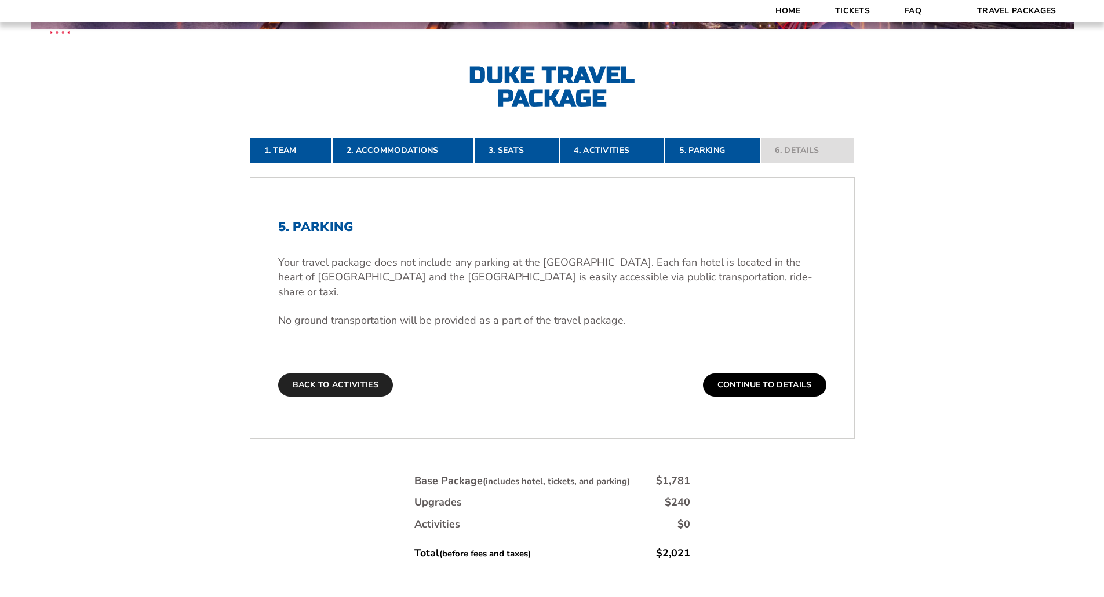  What do you see at coordinates (673, 481) in the screenshot?
I see `div: $1,781` at bounding box center [673, 481].